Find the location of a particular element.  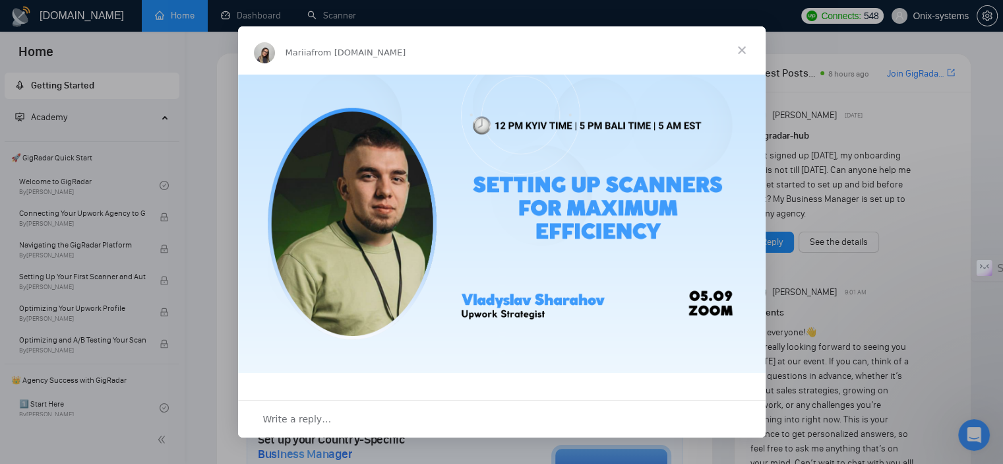

span: Mariia is located at coordinates (299, 52).